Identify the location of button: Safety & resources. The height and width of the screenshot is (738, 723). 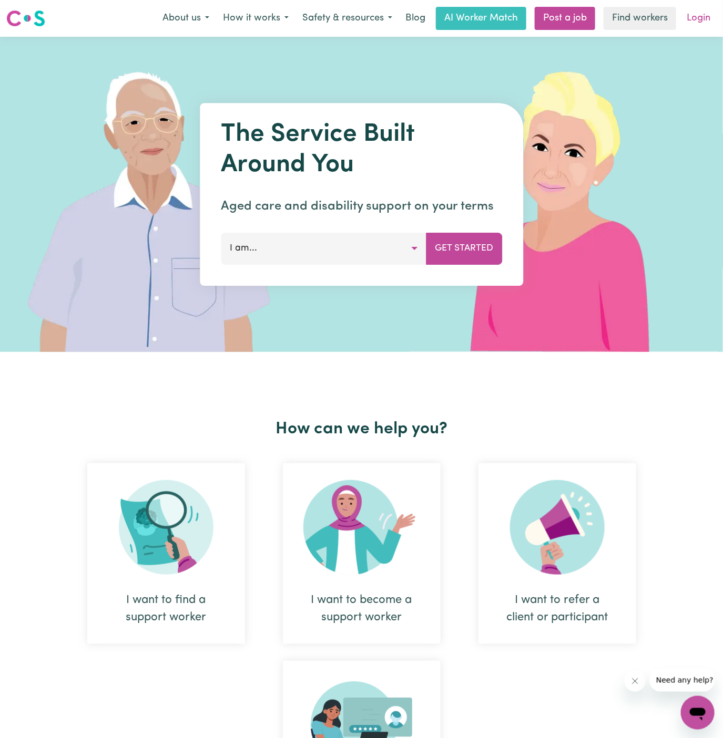
(347, 18).